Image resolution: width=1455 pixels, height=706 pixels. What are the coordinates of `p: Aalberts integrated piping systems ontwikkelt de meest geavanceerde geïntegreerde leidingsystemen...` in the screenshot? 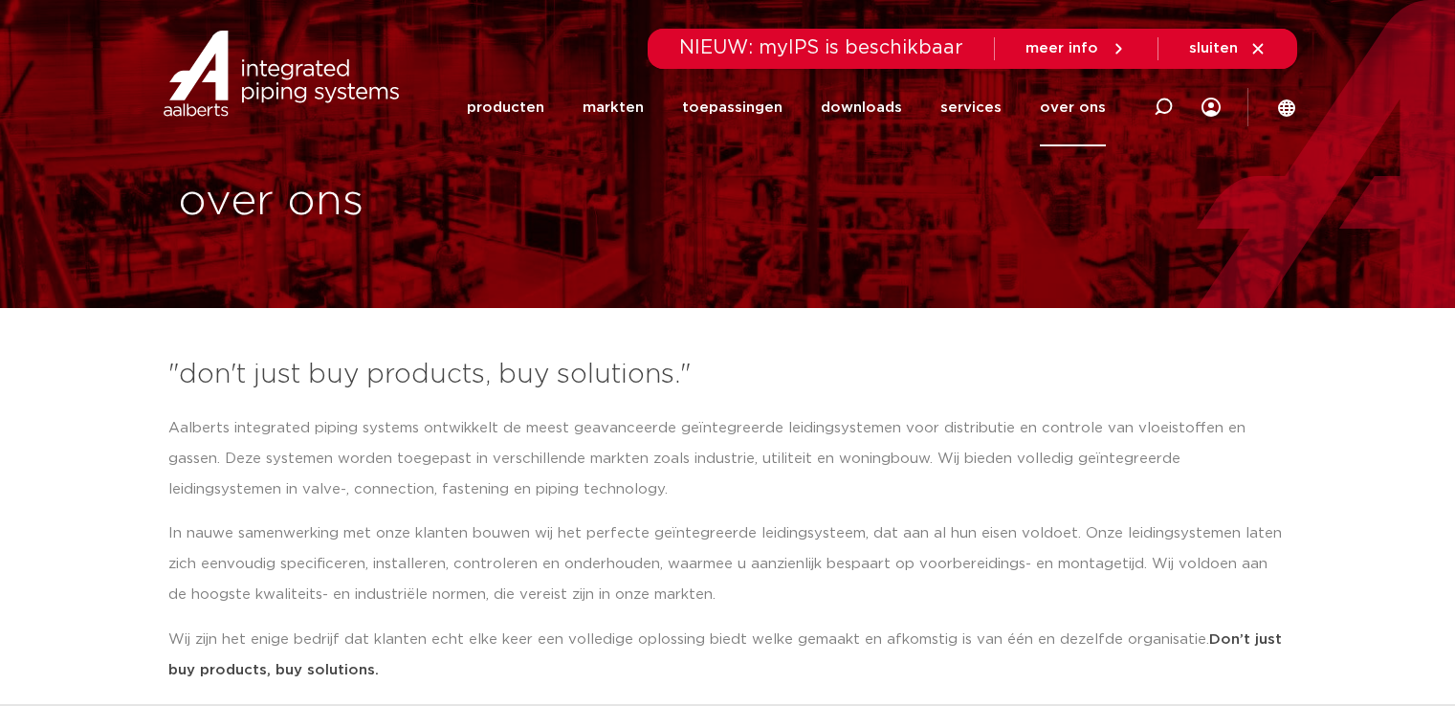 It's located at (728, 459).